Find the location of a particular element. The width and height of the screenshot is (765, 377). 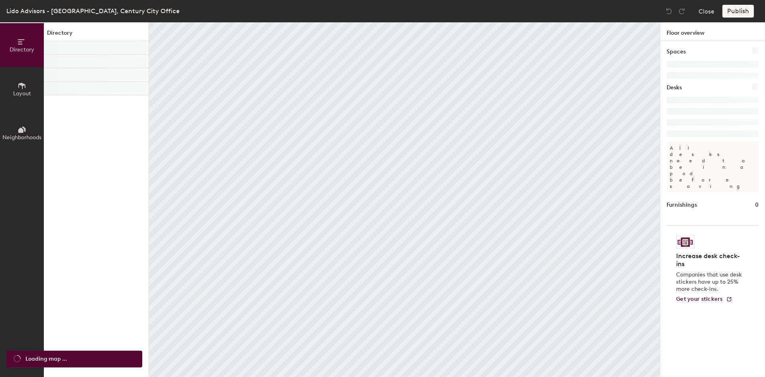

p: Companies that use desk stickers have up to 25% more check-ins. is located at coordinates (710, 282).